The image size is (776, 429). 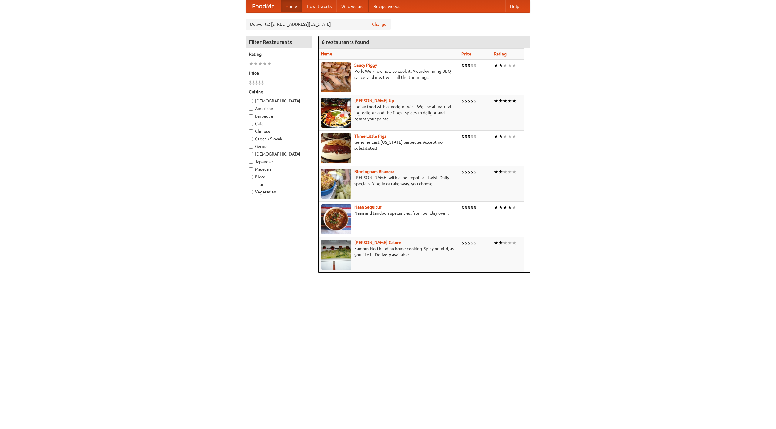 What do you see at coordinates (319, 6) in the screenshot?
I see `a: How it works` at bounding box center [319, 6].